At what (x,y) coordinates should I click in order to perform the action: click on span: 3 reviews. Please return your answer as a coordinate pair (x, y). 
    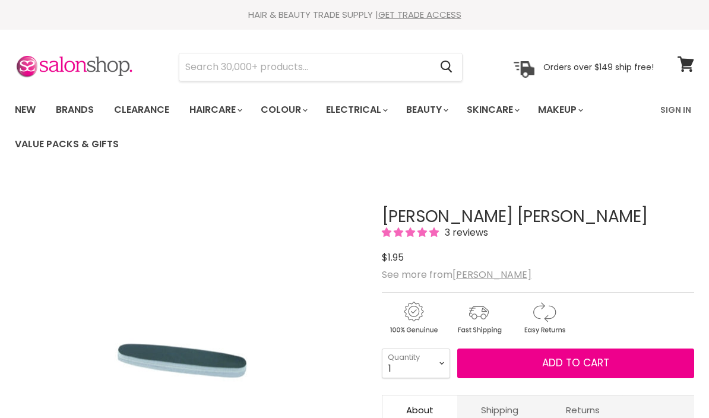
    Looking at the image, I should click on (465, 232).